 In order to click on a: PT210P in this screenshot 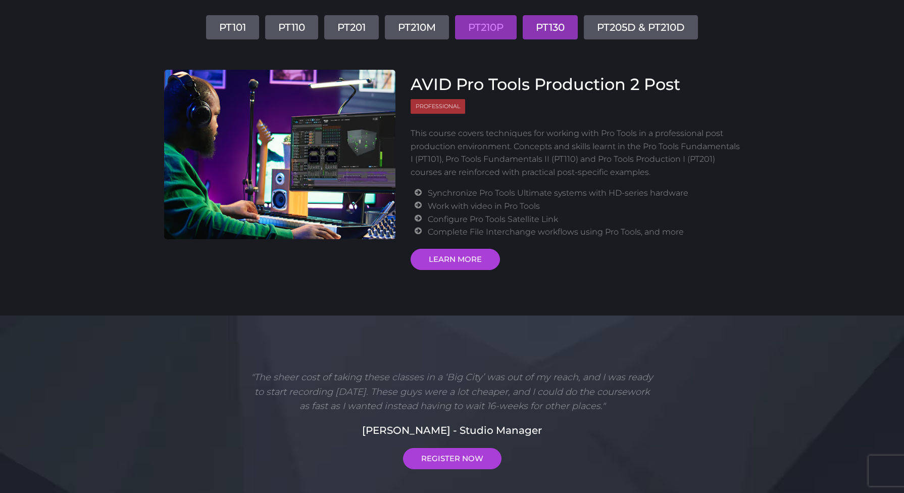, I will do `click(486, 27)`.